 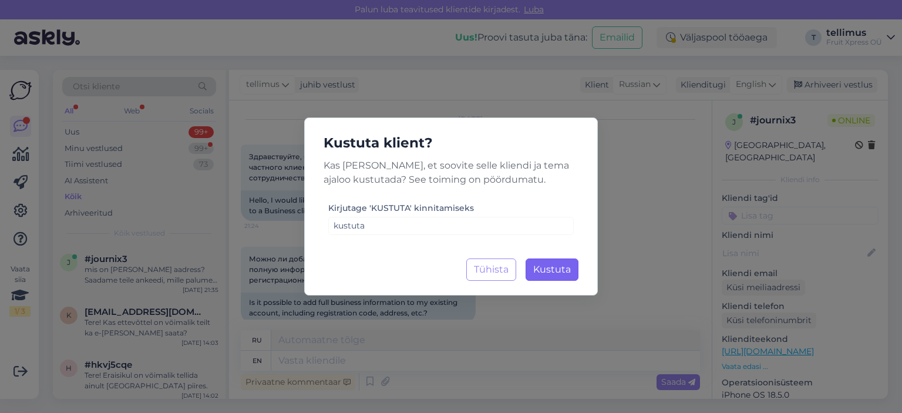 What do you see at coordinates (491, 270) in the screenshot?
I see `button: Tühista` at bounding box center [491, 270].